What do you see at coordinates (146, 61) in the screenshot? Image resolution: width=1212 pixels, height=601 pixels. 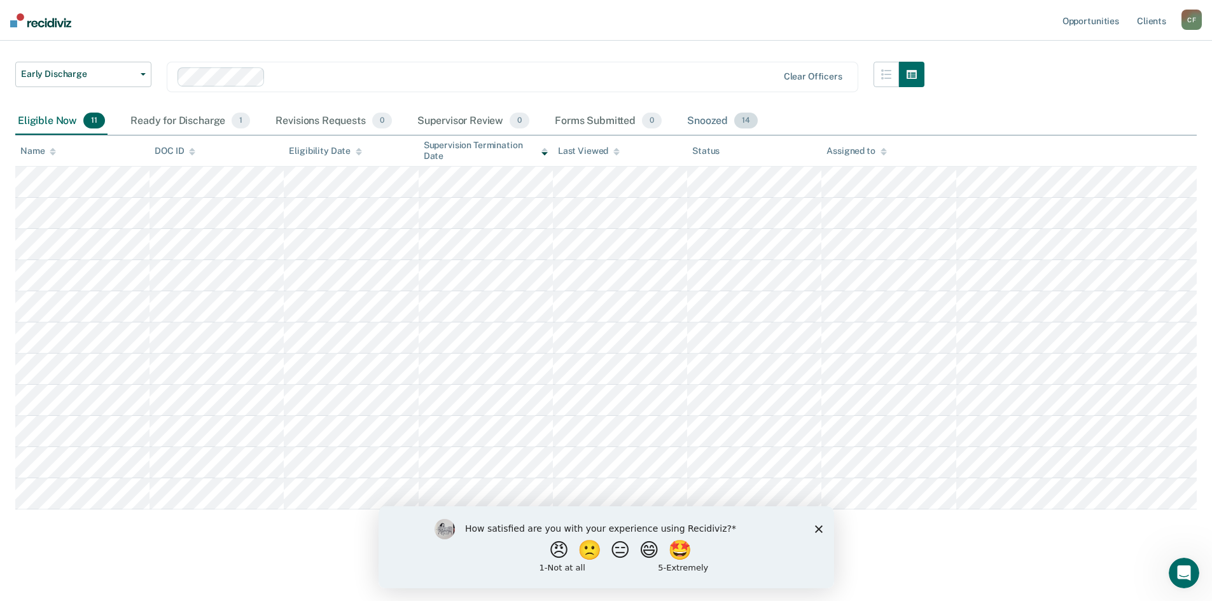 I see `div: 1 - Not at all` at bounding box center [146, 61].